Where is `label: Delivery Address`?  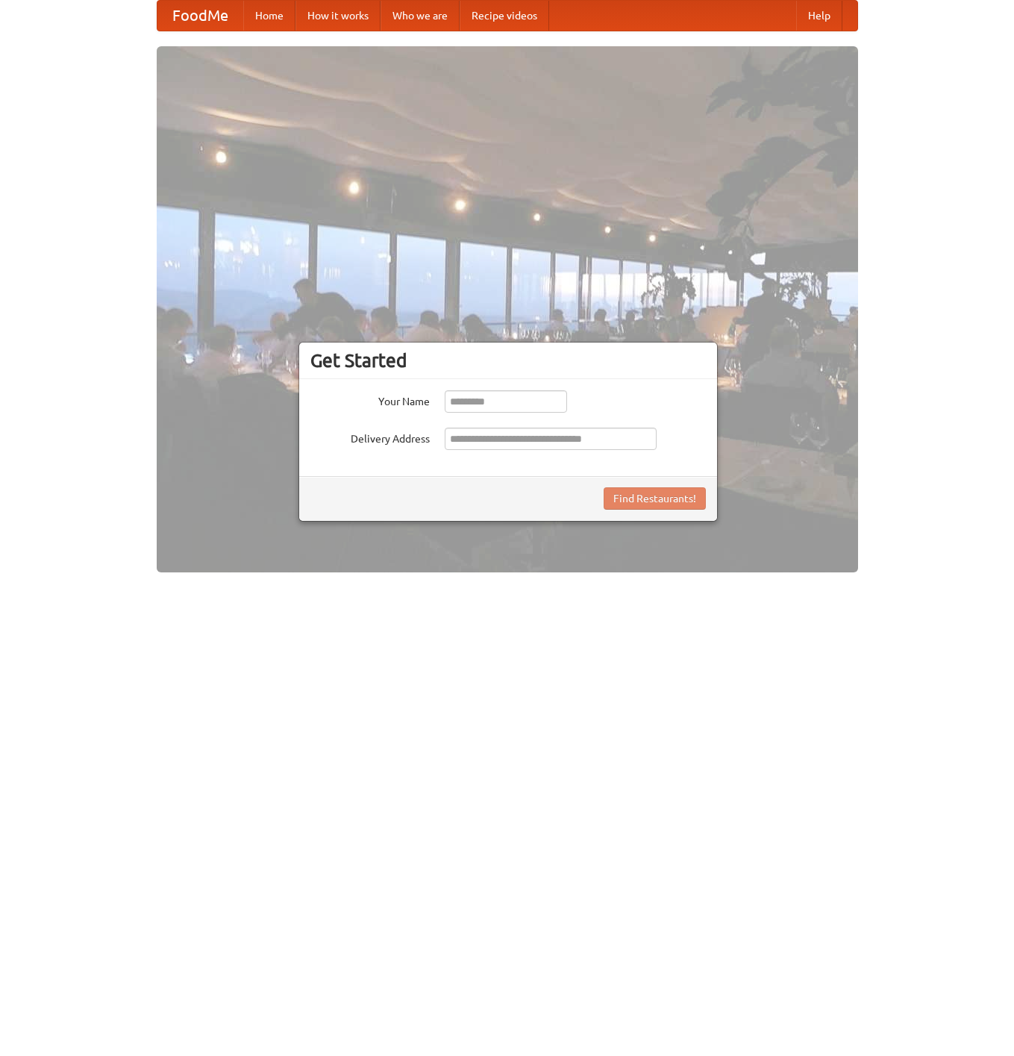 label: Delivery Address is located at coordinates (370, 437).